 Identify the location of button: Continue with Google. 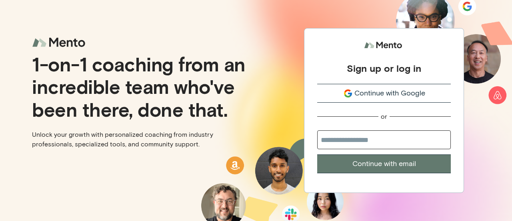
(384, 93).